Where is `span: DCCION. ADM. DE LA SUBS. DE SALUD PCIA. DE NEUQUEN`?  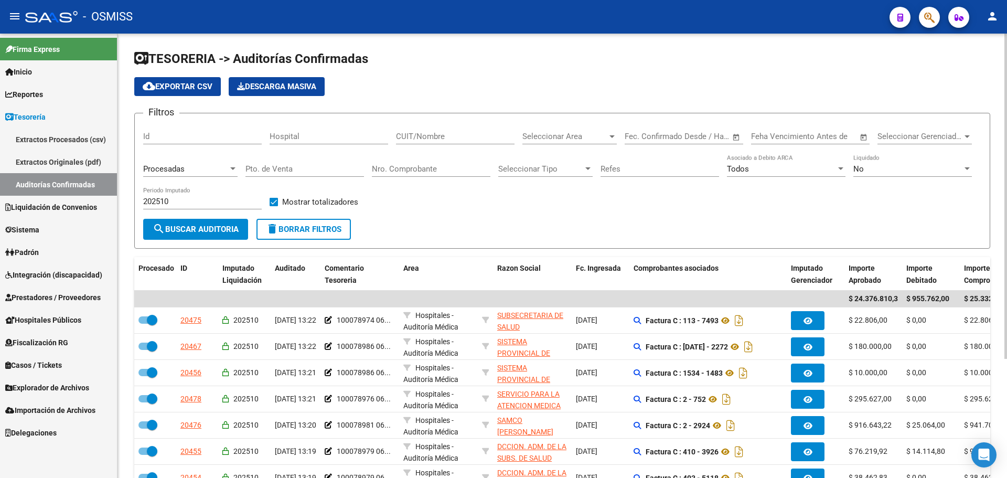 span: DCCION. ADM. DE LA SUBS. DE SALUD PCIA. DE NEUQUEN is located at coordinates (532, 459).